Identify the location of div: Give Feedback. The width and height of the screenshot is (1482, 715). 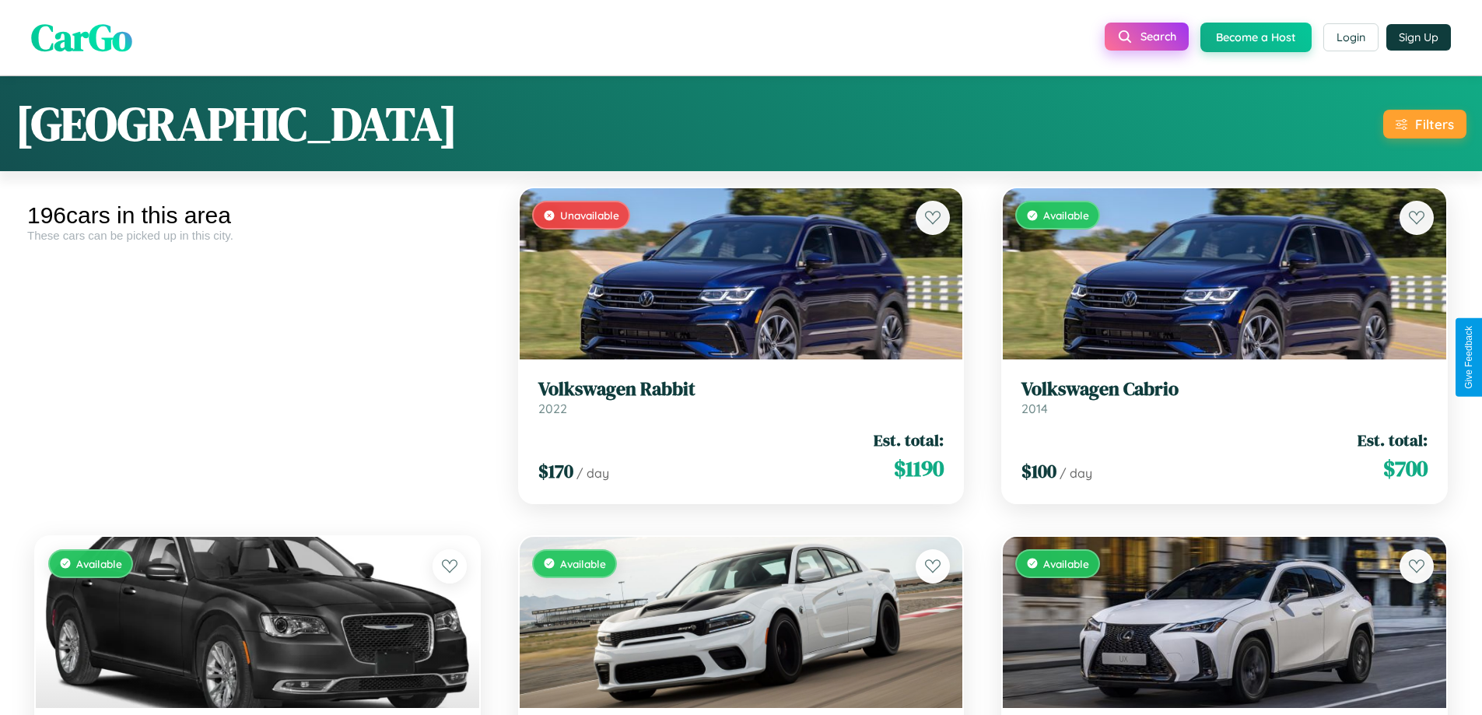
(1469, 357).